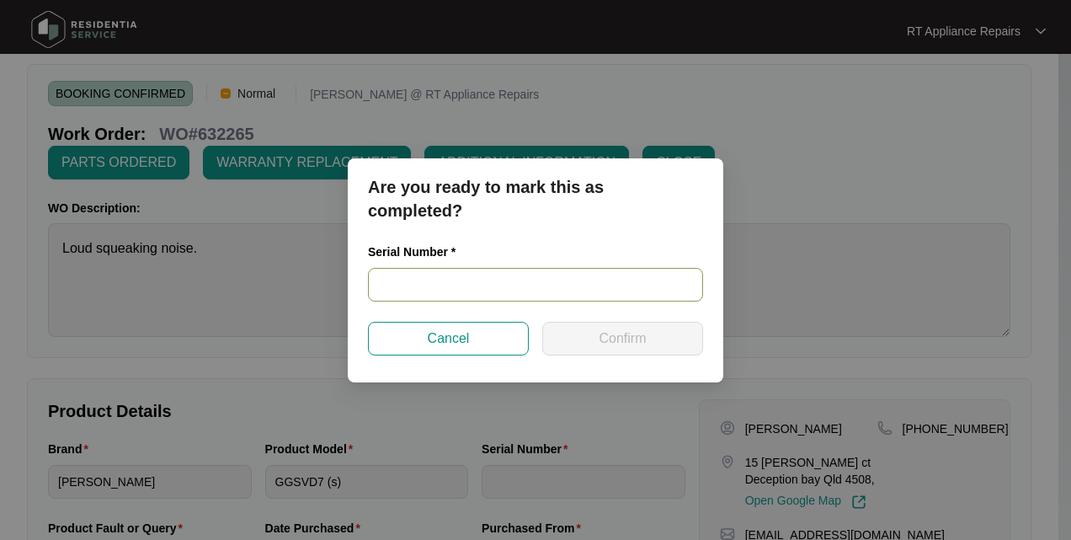  I want to click on button: Cancel, so click(448, 338).